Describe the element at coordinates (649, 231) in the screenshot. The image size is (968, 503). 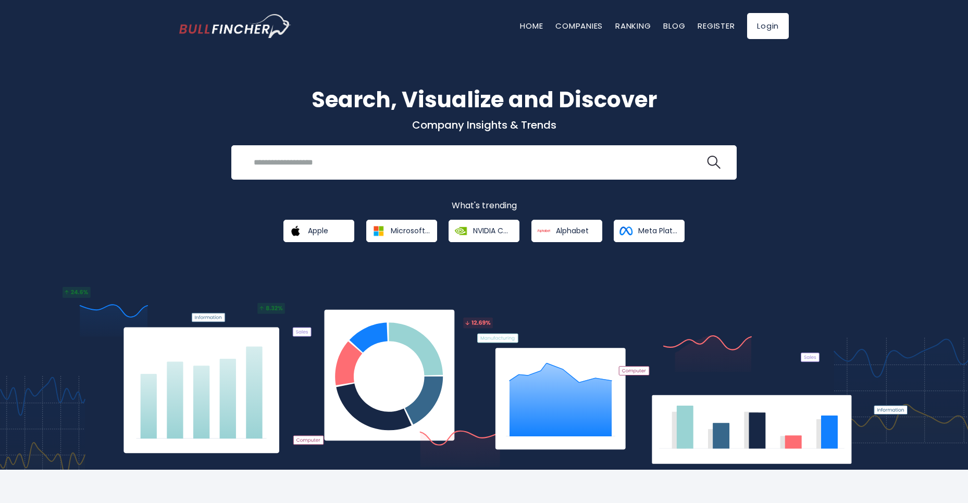
I see `a: Meta Platforms` at that location.